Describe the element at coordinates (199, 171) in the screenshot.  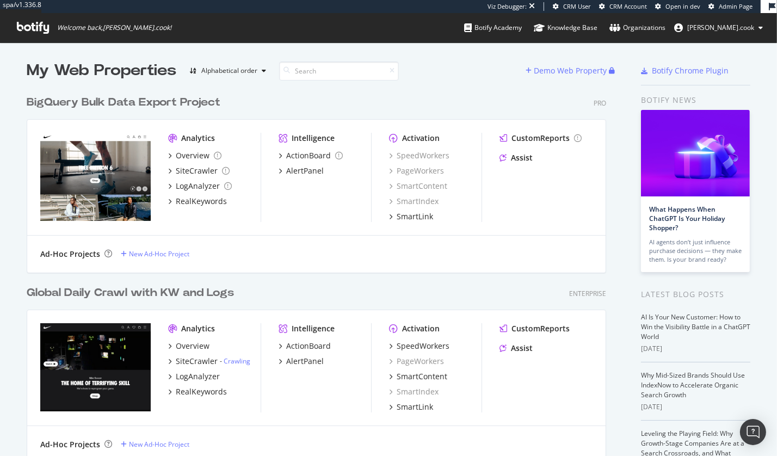
I see `a: SiteCrawler` at that location.